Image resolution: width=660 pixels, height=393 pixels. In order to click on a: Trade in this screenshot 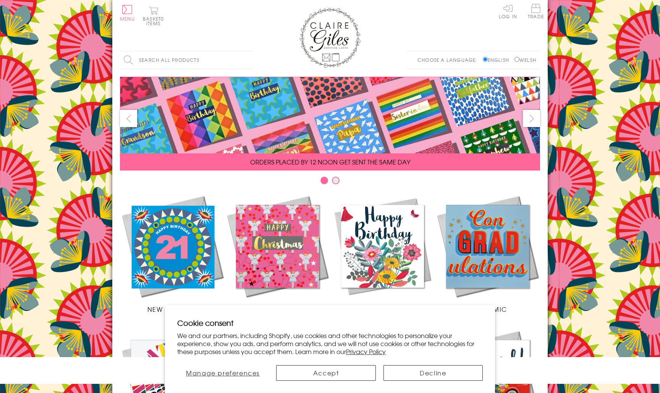, I will do `click(536, 12)`.